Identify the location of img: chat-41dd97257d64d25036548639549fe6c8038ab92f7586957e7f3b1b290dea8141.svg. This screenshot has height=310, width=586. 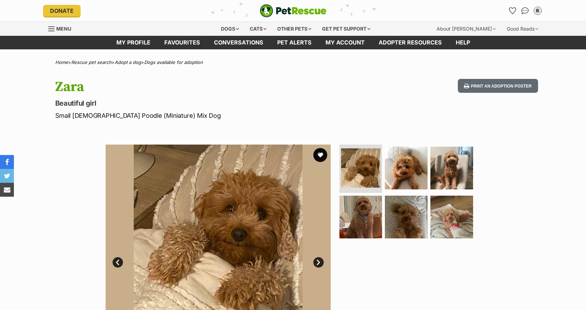
(525, 11).